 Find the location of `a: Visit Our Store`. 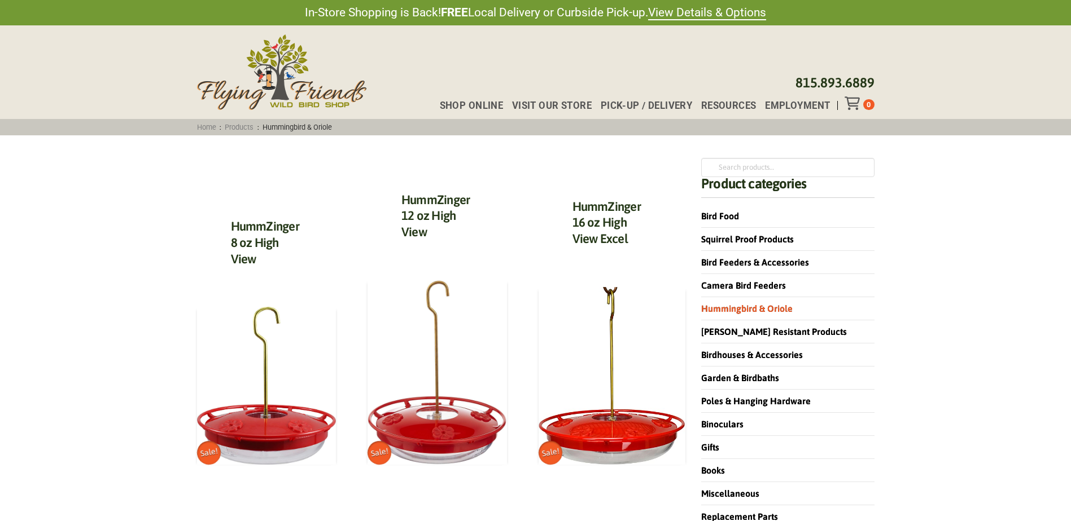

a: Visit Our Store is located at coordinates (547, 106).